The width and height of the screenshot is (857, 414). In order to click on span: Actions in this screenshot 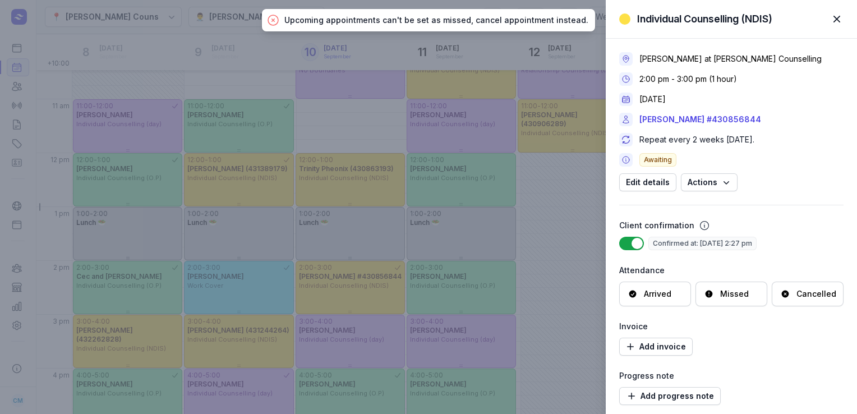, I will do `click(709, 182)`.